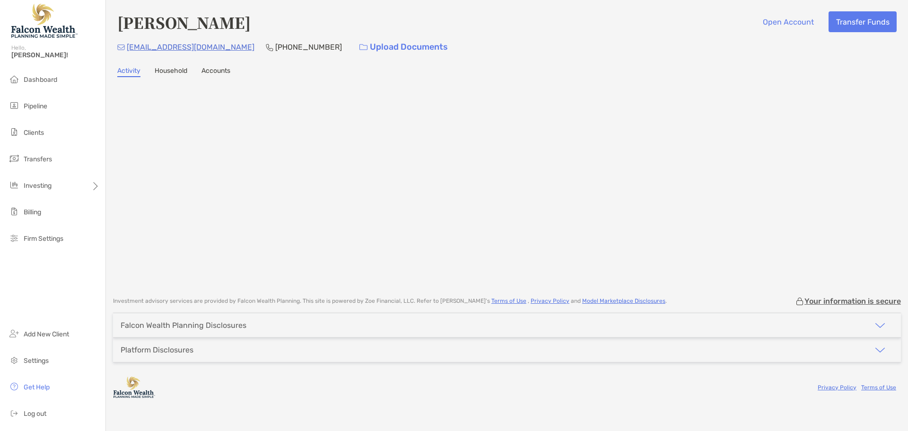 The image size is (908, 431). Describe the element at coordinates (853, 301) in the screenshot. I see `p: Your information is secure` at that location.